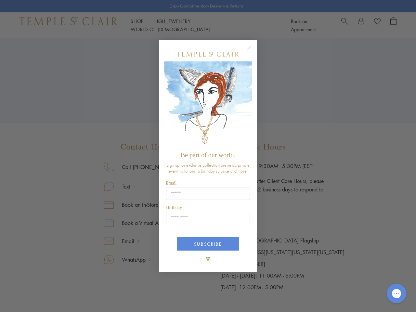  What do you see at coordinates (208, 258) in the screenshot?
I see `img: TSC` at bounding box center [208, 258].